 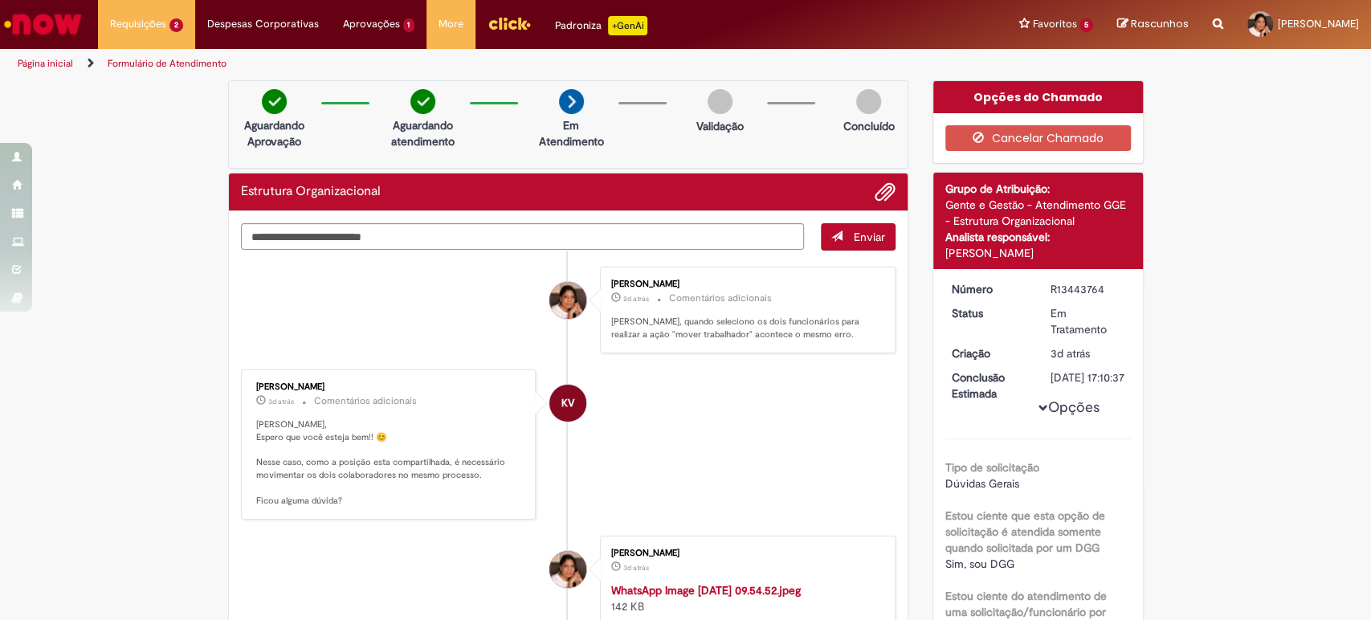 What do you see at coordinates (568, 403) in the screenshot?
I see `div: Karine Vieira` at bounding box center [568, 403].